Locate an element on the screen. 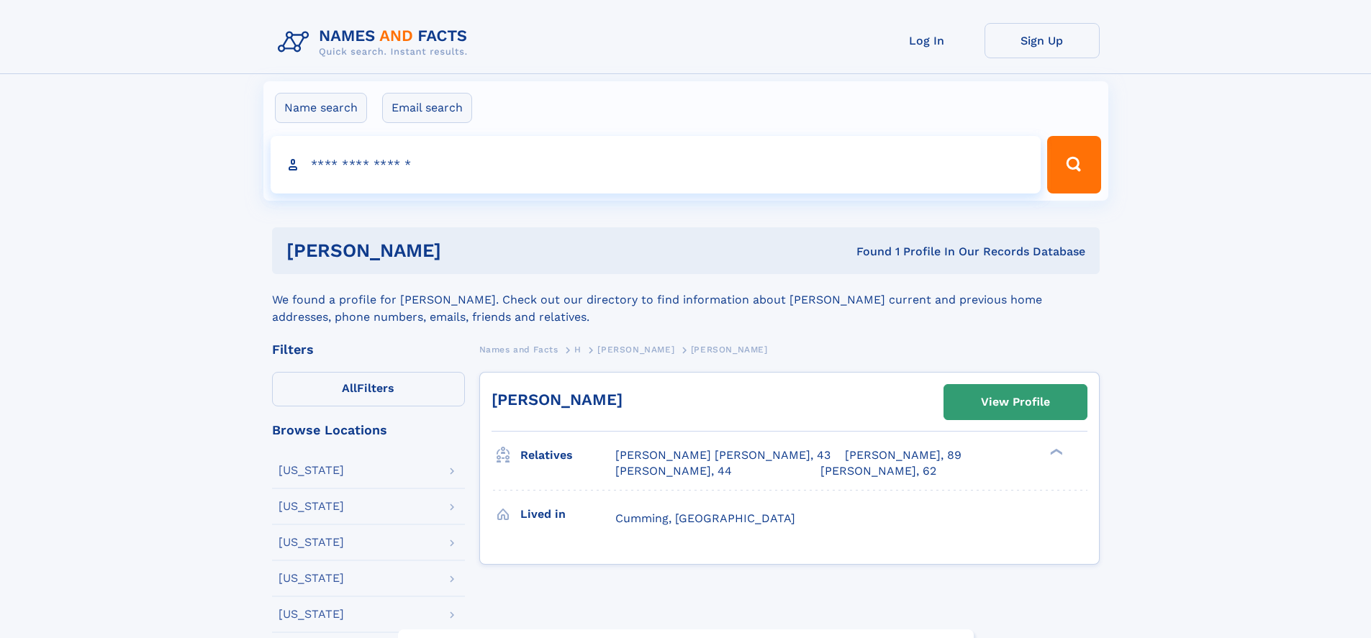 The image size is (1371, 638). a: Names and Facts is located at coordinates (519, 349).